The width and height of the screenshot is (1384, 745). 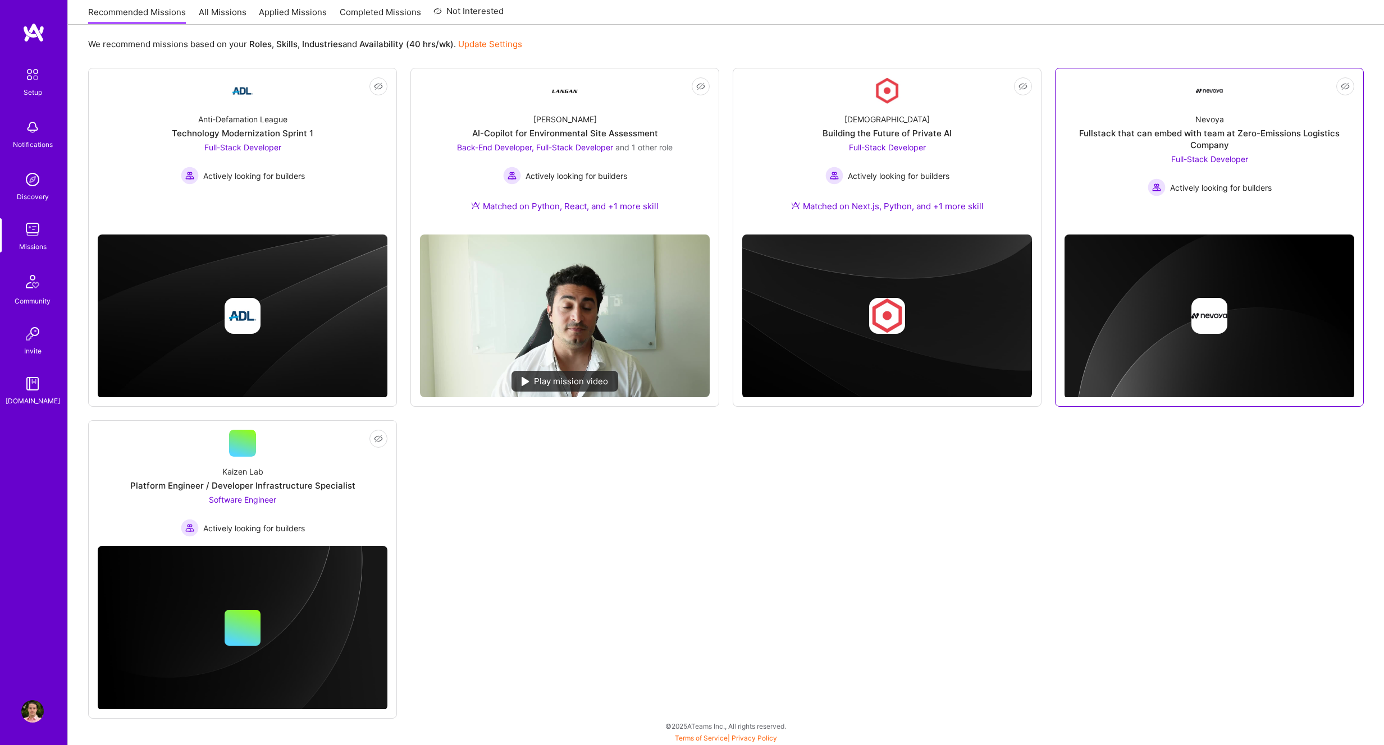 I want to click on div: Discovery, so click(x=33, y=196).